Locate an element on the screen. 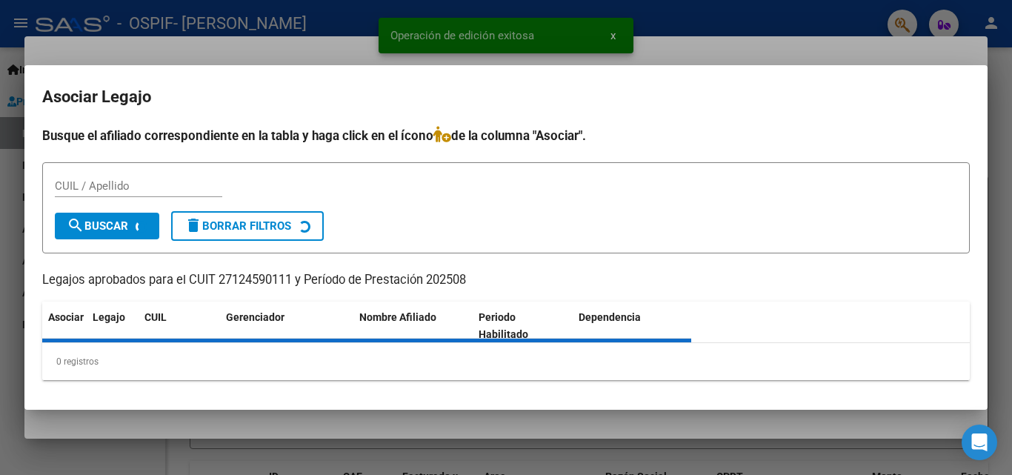 This screenshot has height=475, width=1012. datatable-header-cell: Periodo Habilitado is located at coordinates (522, 326).